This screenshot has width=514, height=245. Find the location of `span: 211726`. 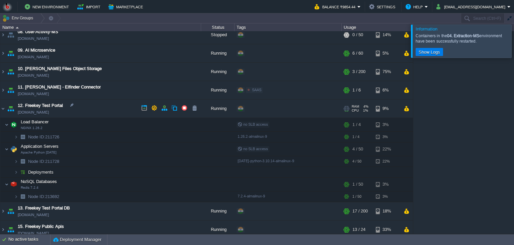

span: 211726 is located at coordinates (44, 136).